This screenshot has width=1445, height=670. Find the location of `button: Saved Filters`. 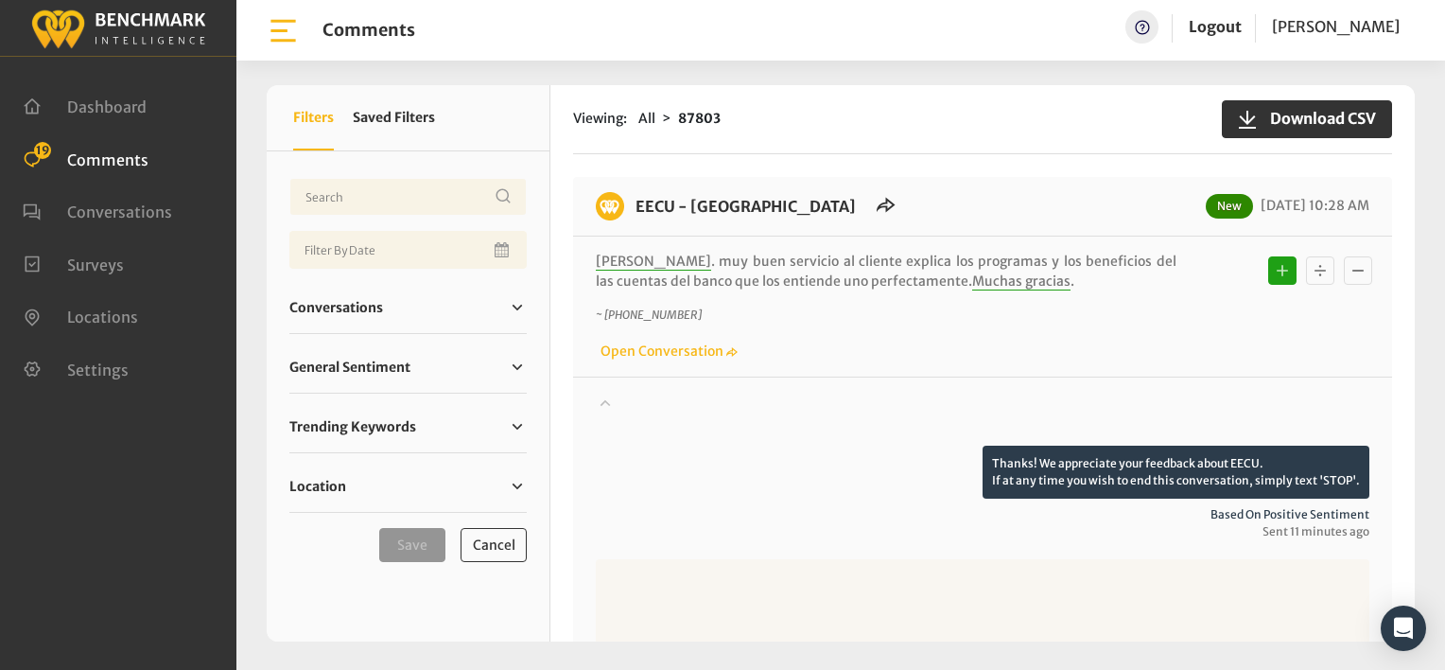

button: Saved Filters is located at coordinates (393, 117).